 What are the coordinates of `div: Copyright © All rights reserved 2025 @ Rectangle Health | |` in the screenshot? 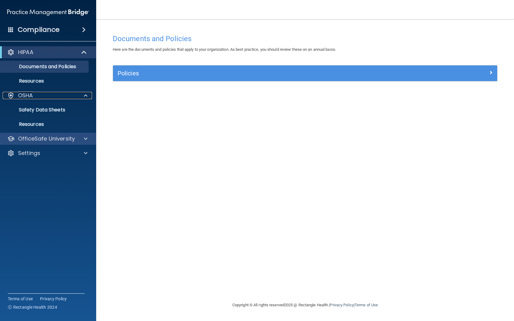 It's located at (305, 305).